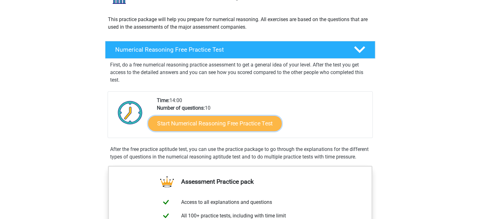 This screenshot has height=219, width=480. What do you see at coordinates (229, 50) in the screenshot?
I see `h4: Numerical Reasoning Free Practice Test` at bounding box center [229, 50].